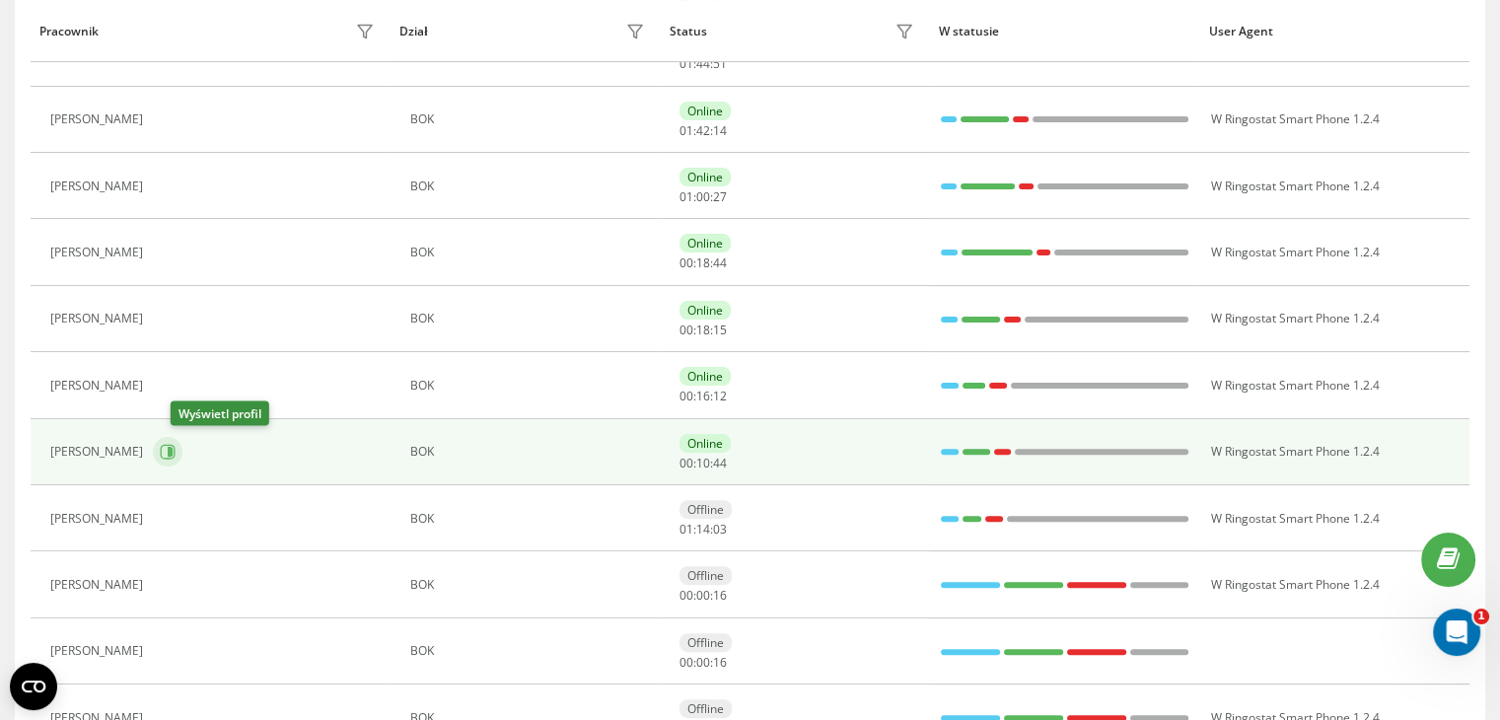 The width and height of the screenshot is (1500, 720). I want to click on button: Open CMP widget, so click(34, 686).